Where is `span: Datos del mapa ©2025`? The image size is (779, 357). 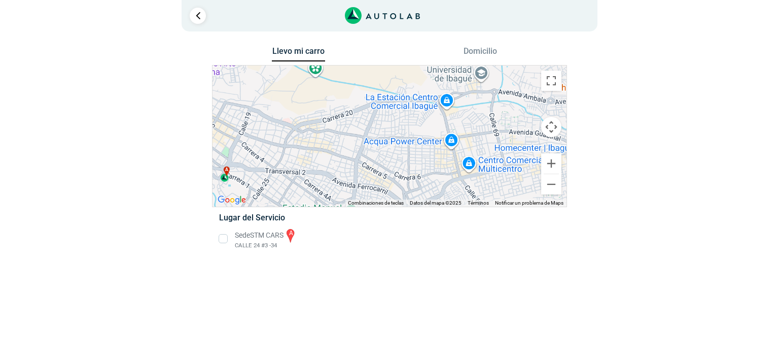 span: Datos del mapa ©2025 is located at coordinates (436, 202).